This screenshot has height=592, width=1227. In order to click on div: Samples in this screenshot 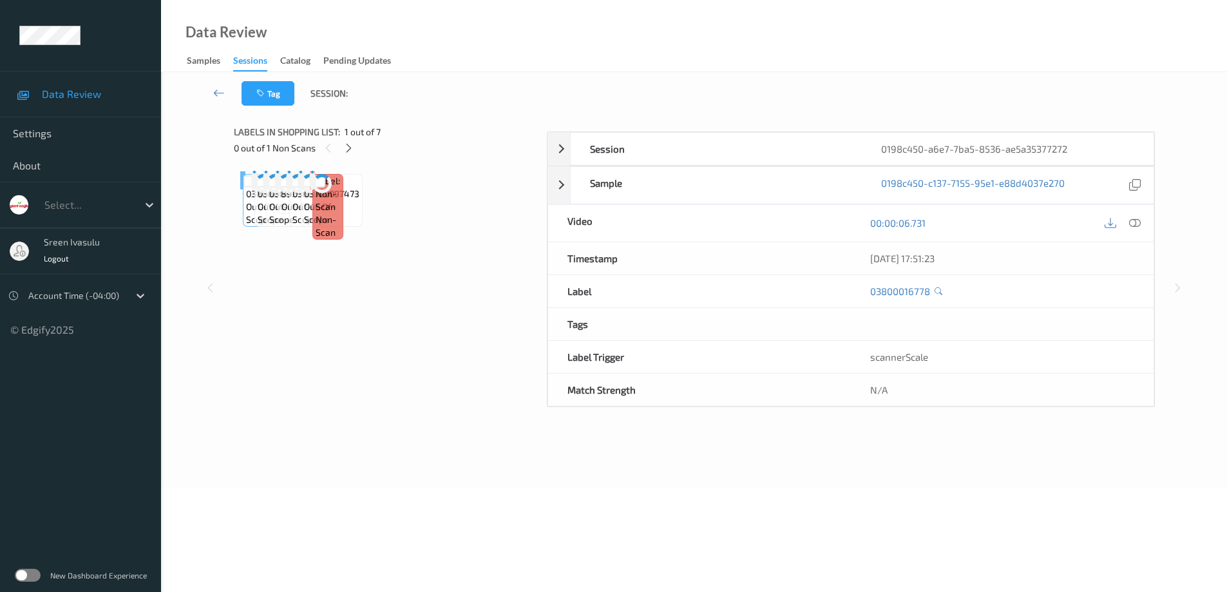, I will do `click(204, 62)`.